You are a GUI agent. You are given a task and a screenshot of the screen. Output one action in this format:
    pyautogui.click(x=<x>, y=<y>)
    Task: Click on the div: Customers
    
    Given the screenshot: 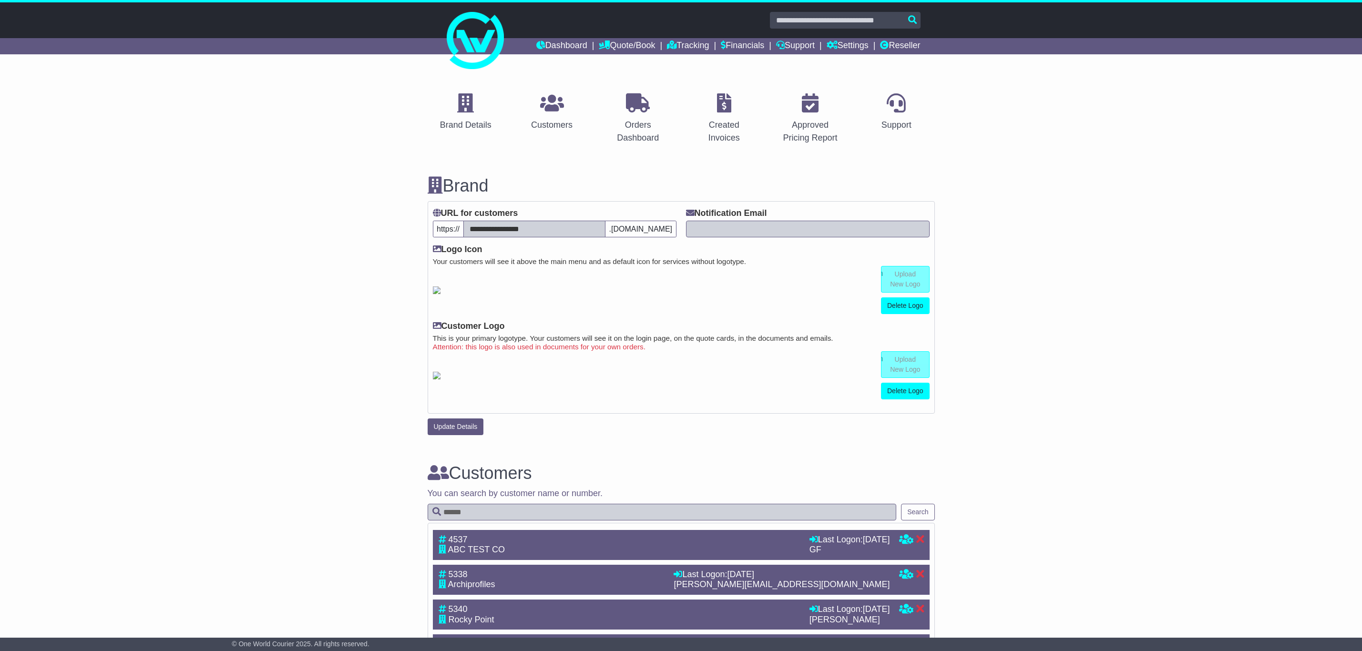 What is the action you would take?
    pyautogui.click(x=552, y=125)
    